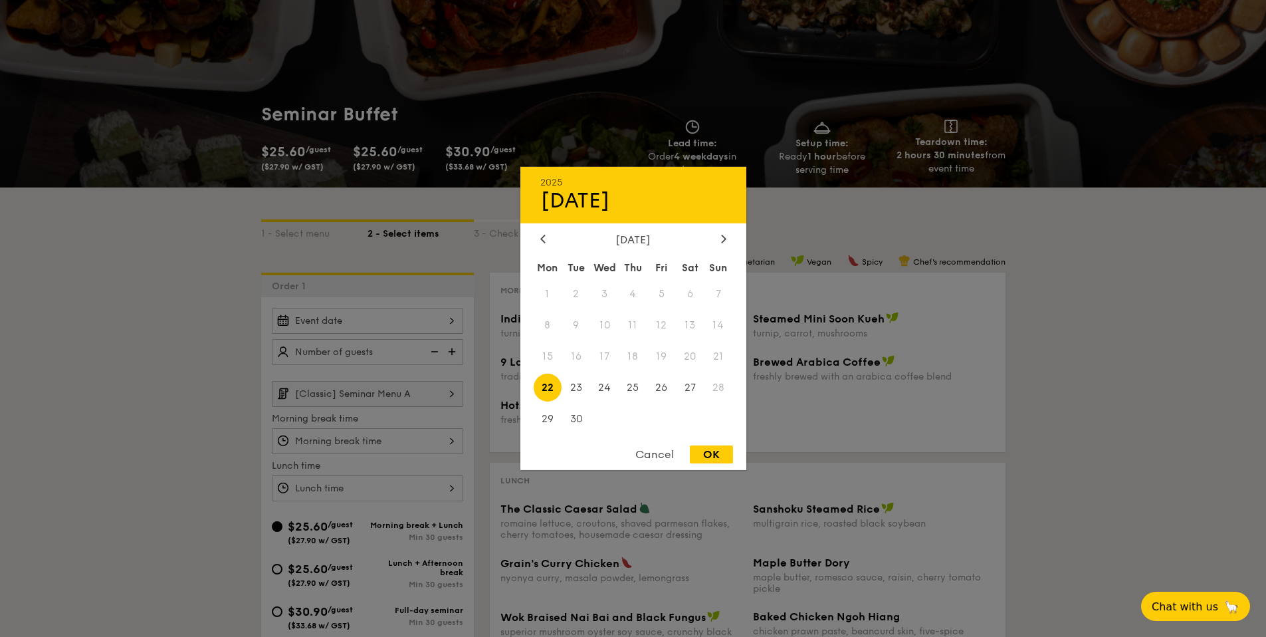 The image size is (1266, 637). What do you see at coordinates (690, 387) in the screenshot?
I see `span: 27` at bounding box center [690, 387].